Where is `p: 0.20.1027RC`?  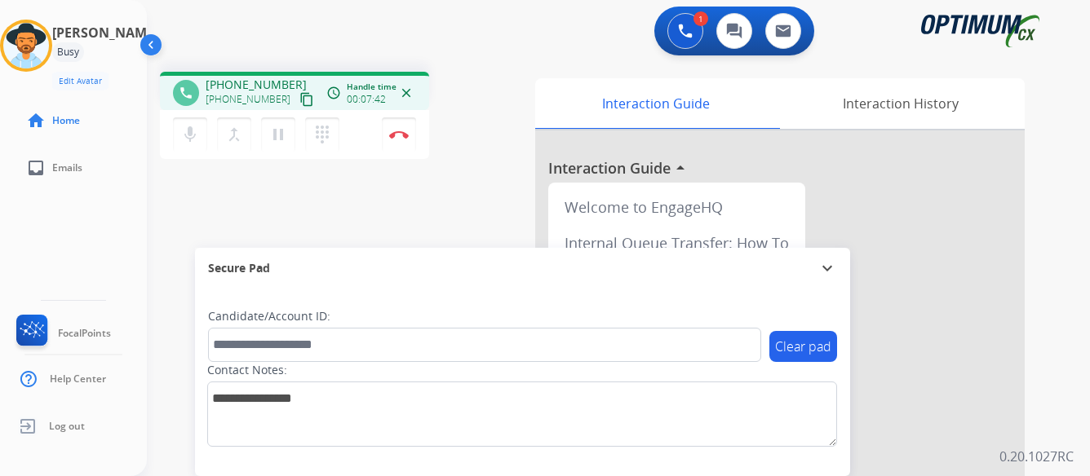 p: 0.20.1027RC is located at coordinates (1036, 457).